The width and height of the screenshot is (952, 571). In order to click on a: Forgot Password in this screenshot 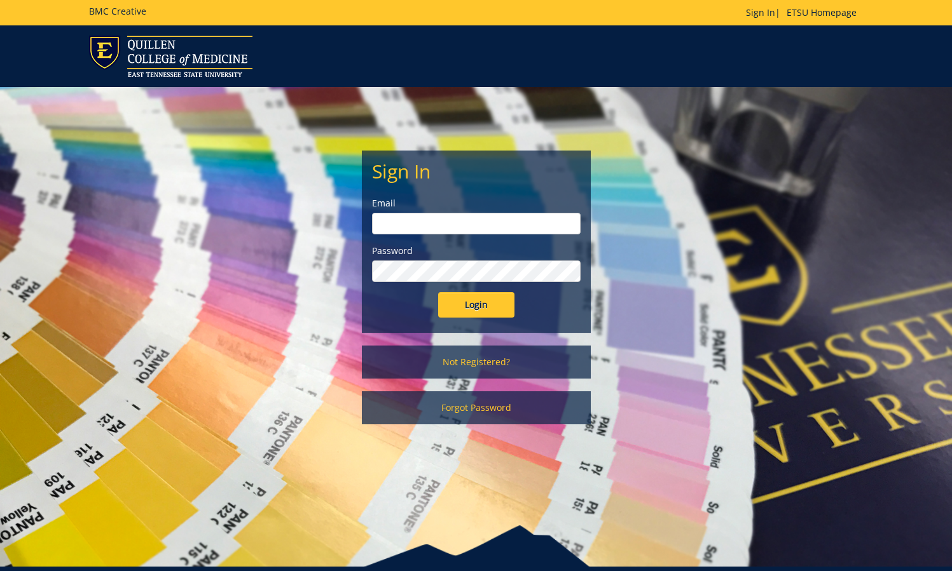, I will do `click(476, 408)`.